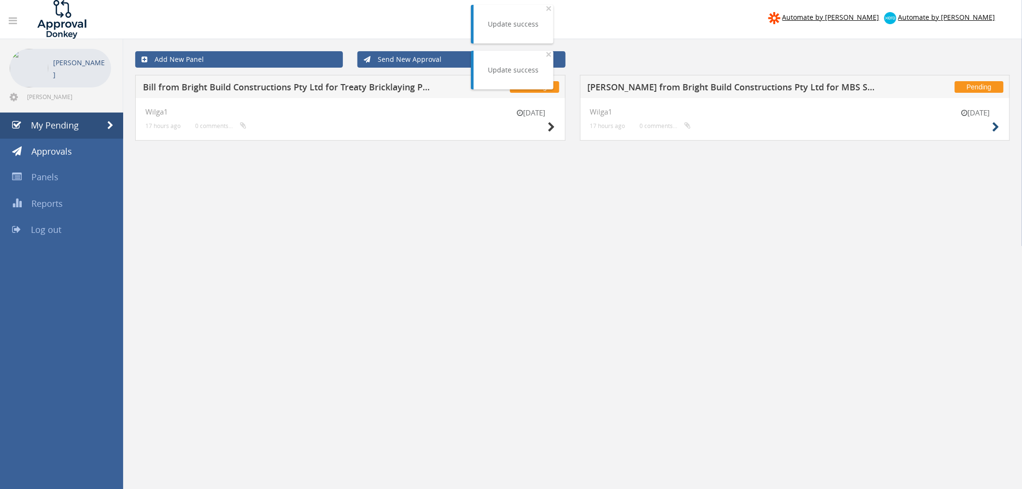  What do you see at coordinates (288, 88) in the screenshot?
I see `h5: Bill from Bright Build Constructions Pty Ltd for Treaty Bricklaying Pty Ltd` at bounding box center [288, 88].